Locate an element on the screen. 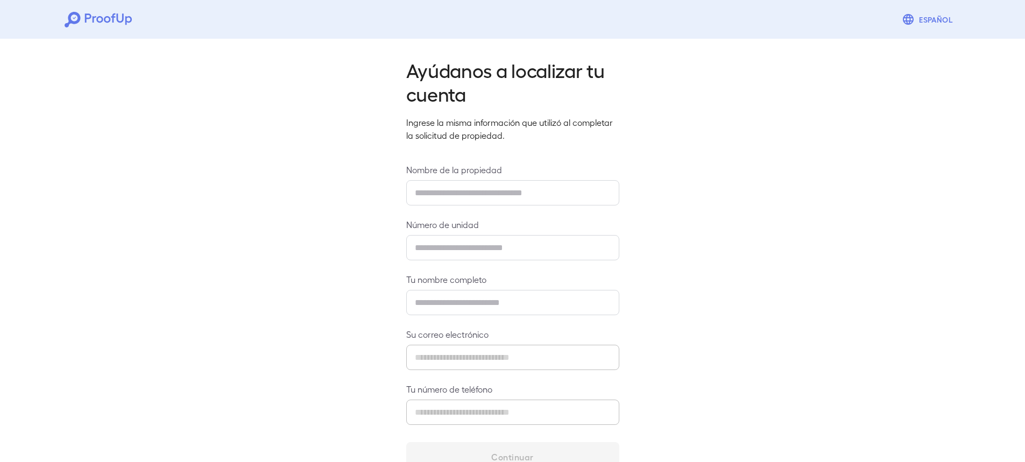 The height and width of the screenshot is (462, 1025). font: Ingrese la misma información que utilizó al completar la solicitud de propiedad. is located at coordinates (510, 129).